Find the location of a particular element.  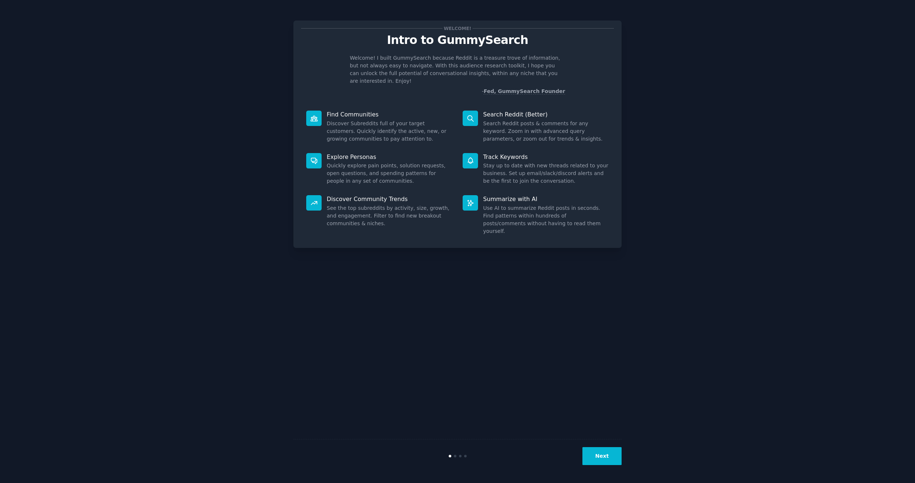

span: Welcome! is located at coordinates (457, 28).